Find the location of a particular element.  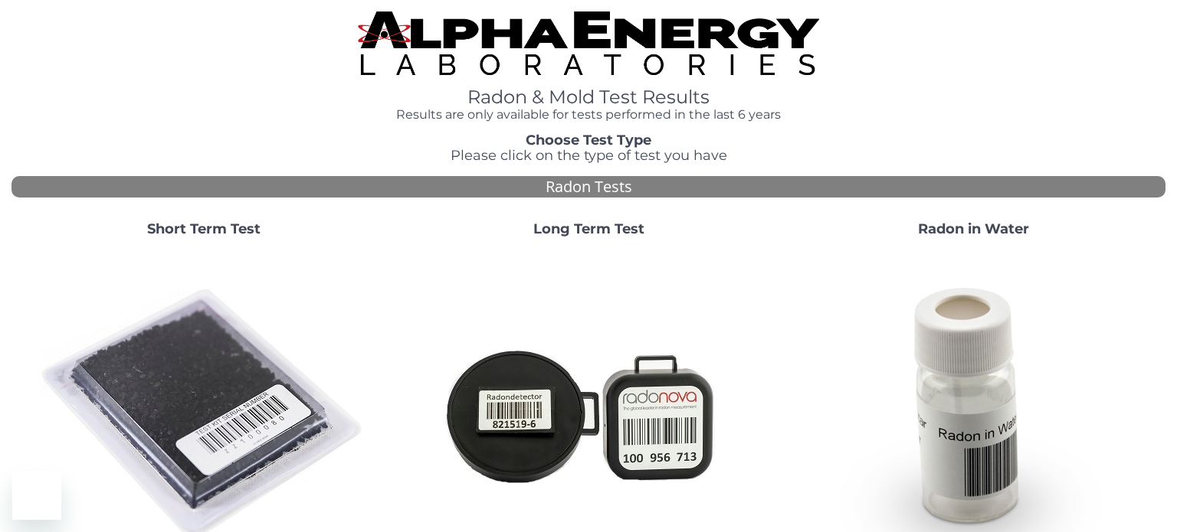

strong: Long Term Test is located at coordinates (588, 229).